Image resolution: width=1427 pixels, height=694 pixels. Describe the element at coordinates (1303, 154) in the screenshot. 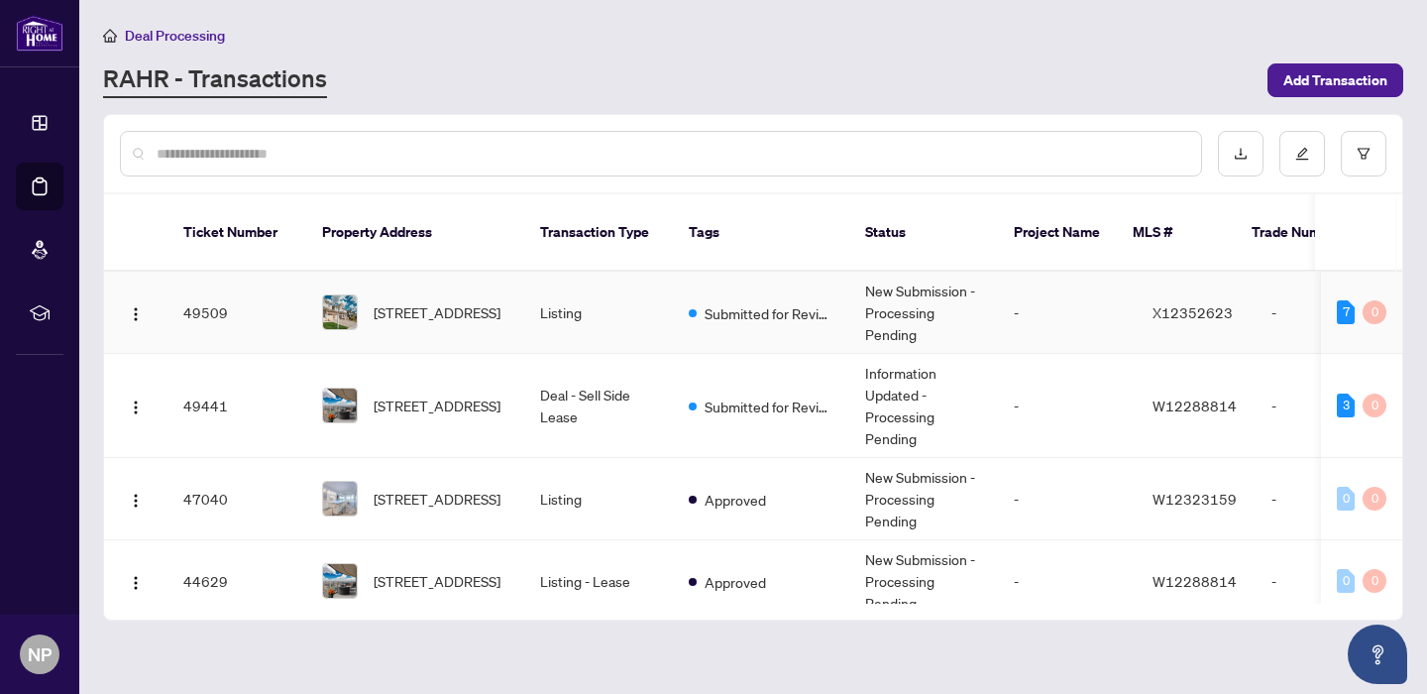

I see `button: edit` at that location.